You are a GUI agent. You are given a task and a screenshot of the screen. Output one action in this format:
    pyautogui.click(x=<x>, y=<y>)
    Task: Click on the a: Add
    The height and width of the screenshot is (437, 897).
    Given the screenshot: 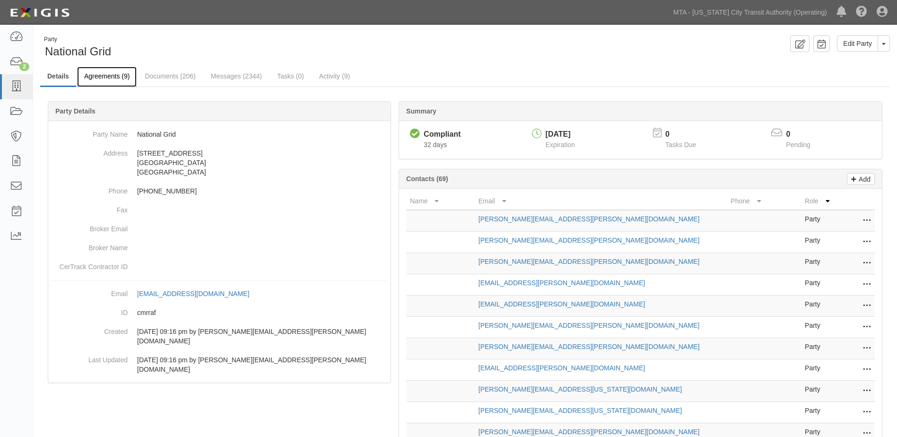 What is the action you would take?
    pyautogui.click(x=860, y=179)
    